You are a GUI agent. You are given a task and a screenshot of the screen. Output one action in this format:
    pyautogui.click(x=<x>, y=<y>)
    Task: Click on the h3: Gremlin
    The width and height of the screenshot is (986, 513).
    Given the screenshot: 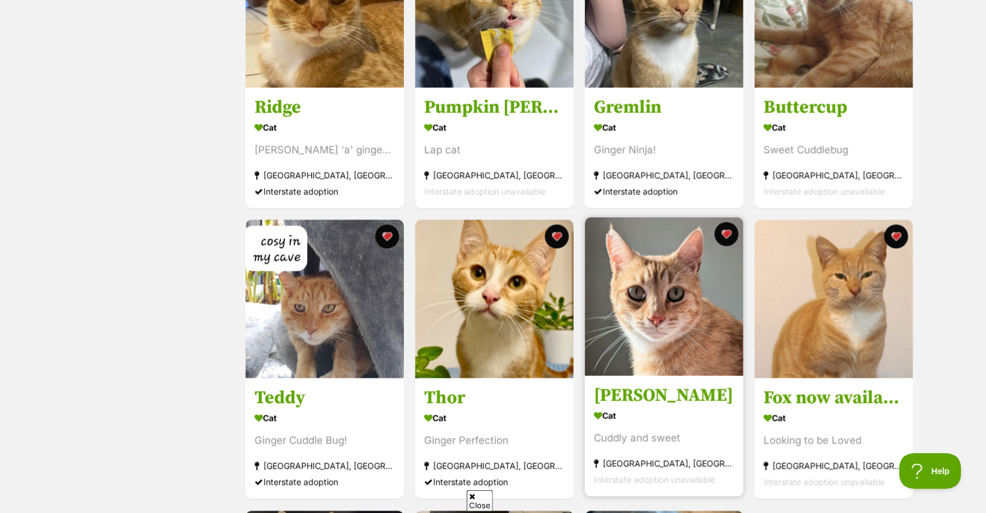 What is the action you would take?
    pyautogui.click(x=664, y=108)
    